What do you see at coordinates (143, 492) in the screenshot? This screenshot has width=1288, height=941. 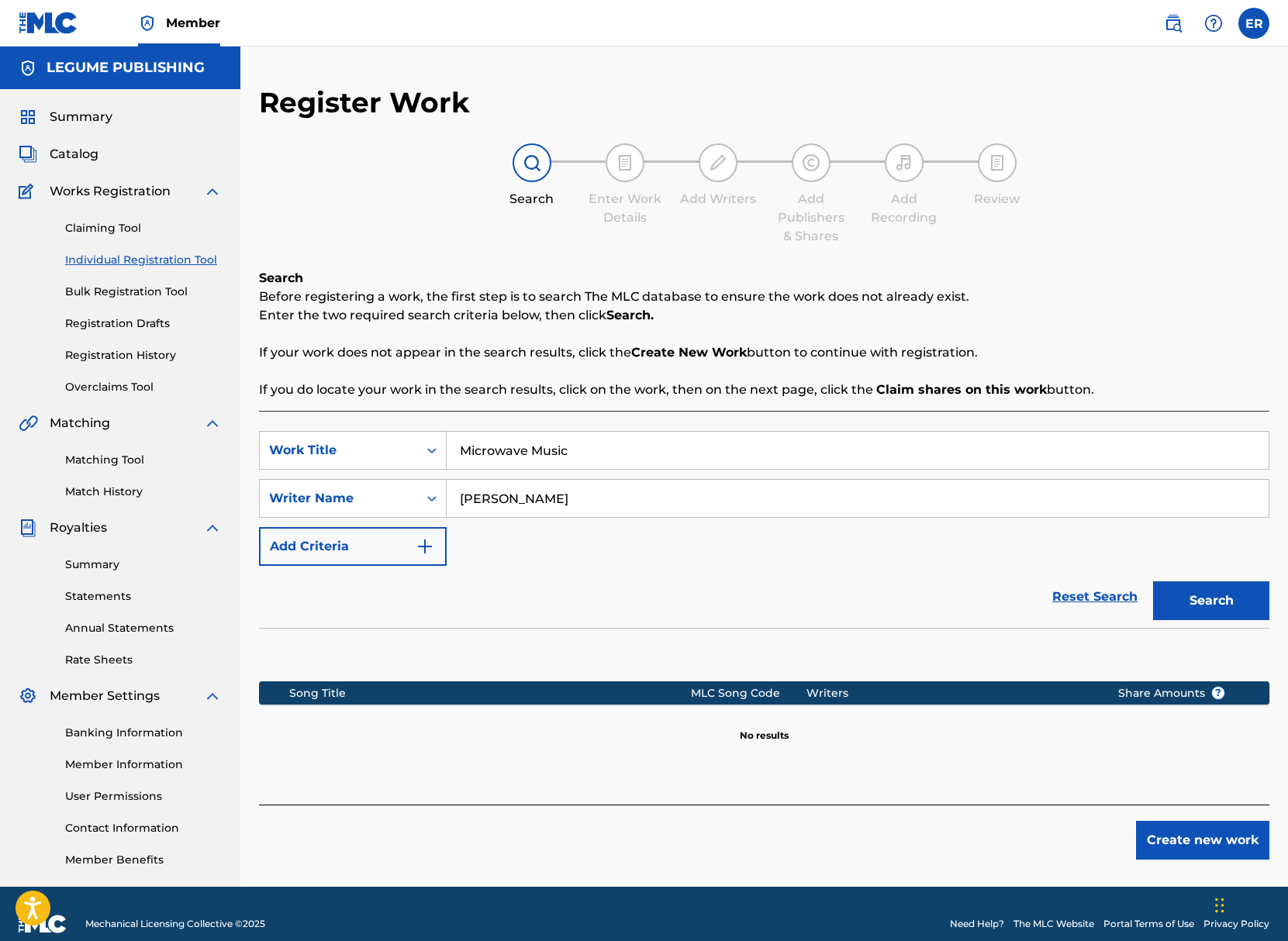 I see `a: Match History` at bounding box center [143, 492].